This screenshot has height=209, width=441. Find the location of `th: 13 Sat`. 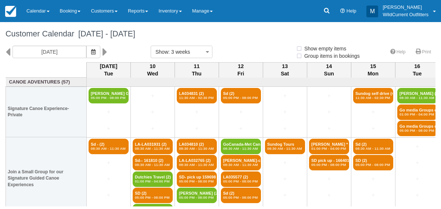

th: 13 Sat is located at coordinates (285, 70).